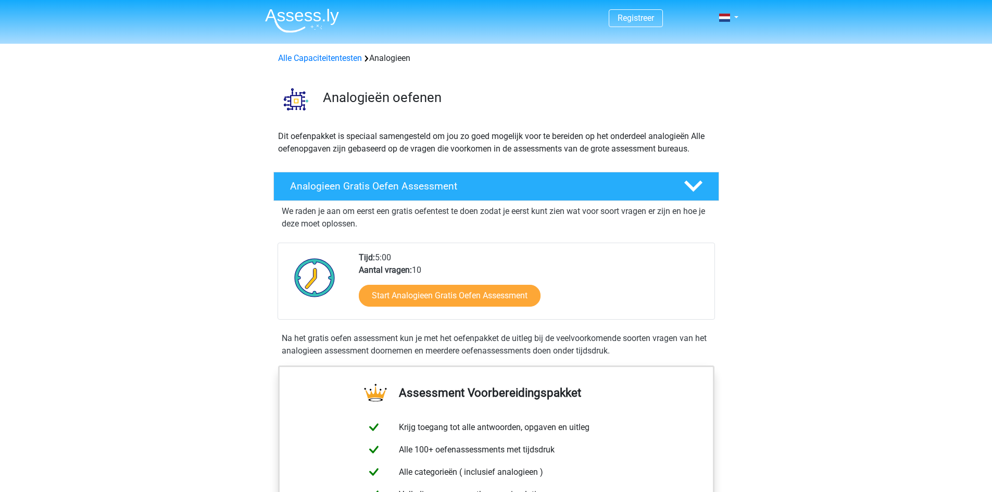 This screenshot has height=492, width=992. What do you see at coordinates (296, 99) in the screenshot?
I see `img: analogieen` at bounding box center [296, 99].